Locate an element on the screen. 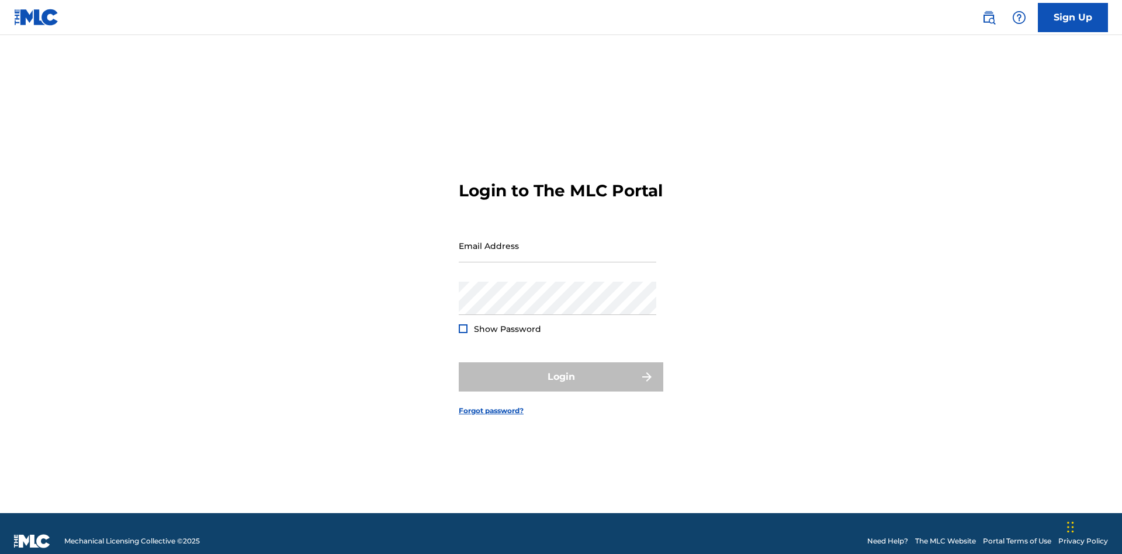  img: search is located at coordinates (989, 18).